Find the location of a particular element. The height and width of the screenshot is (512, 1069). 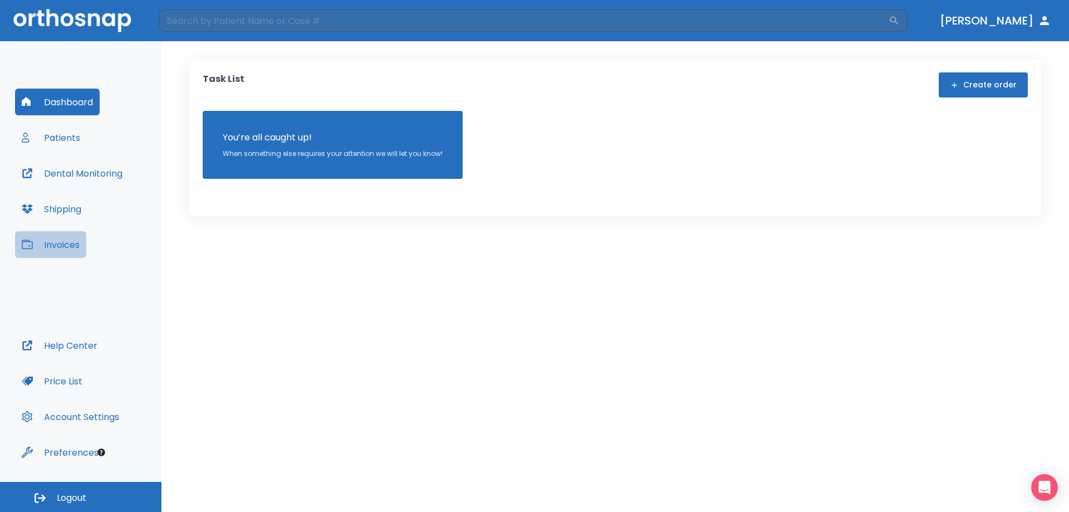

a: Invoices is located at coordinates (51, 244).